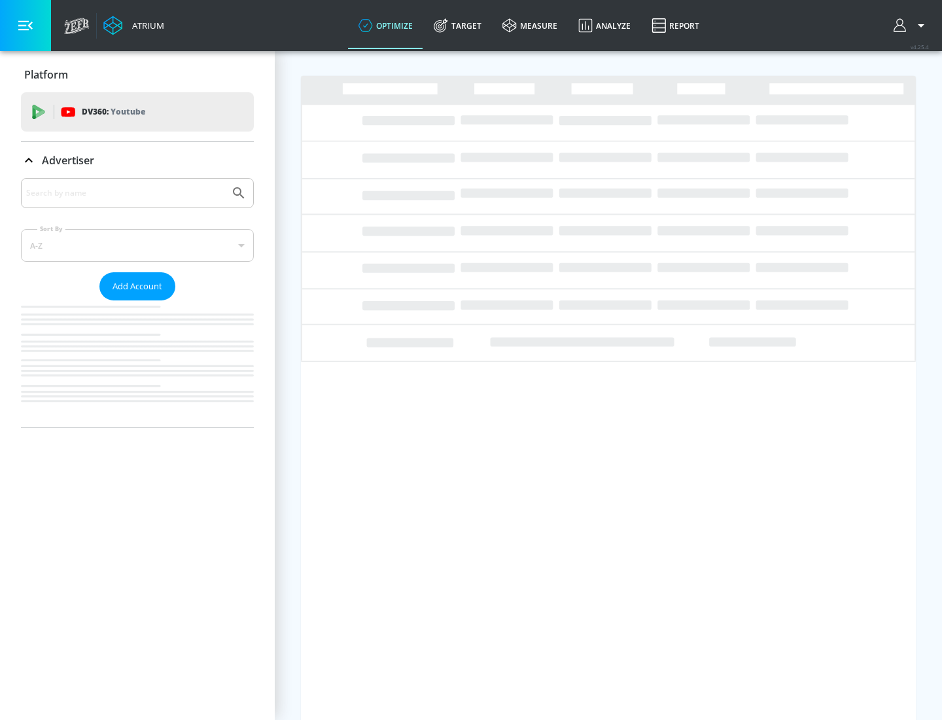 The image size is (942, 720). What do you see at coordinates (137, 286) in the screenshot?
I see `span: Add Account` at bounding box center [137, 286].